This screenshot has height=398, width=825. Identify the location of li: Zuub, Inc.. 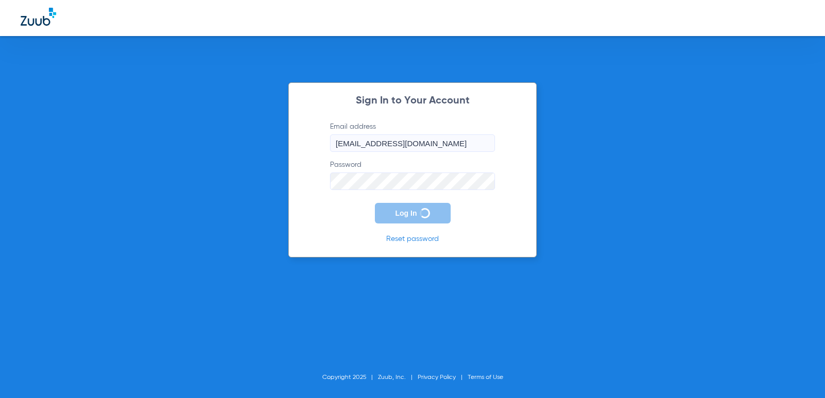
(397, 378).